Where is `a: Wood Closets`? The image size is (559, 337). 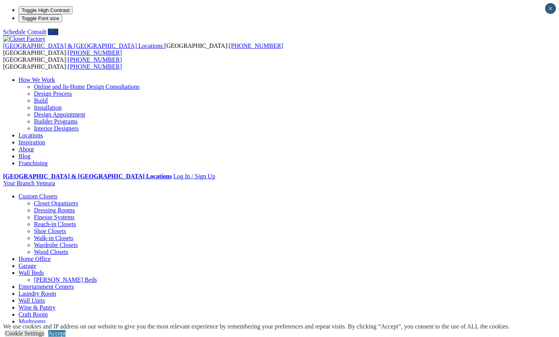 a: Wood Closets is located at coordinates (51, 252).